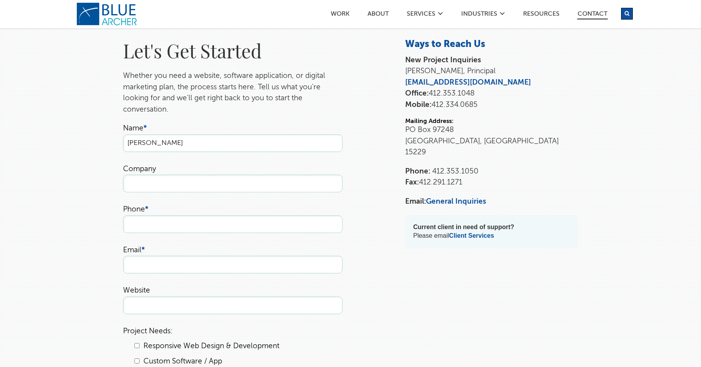  What do you see at coordinates (136, 290) in the screenshot?
I see `label: Website` at bounding box center [136, 290].